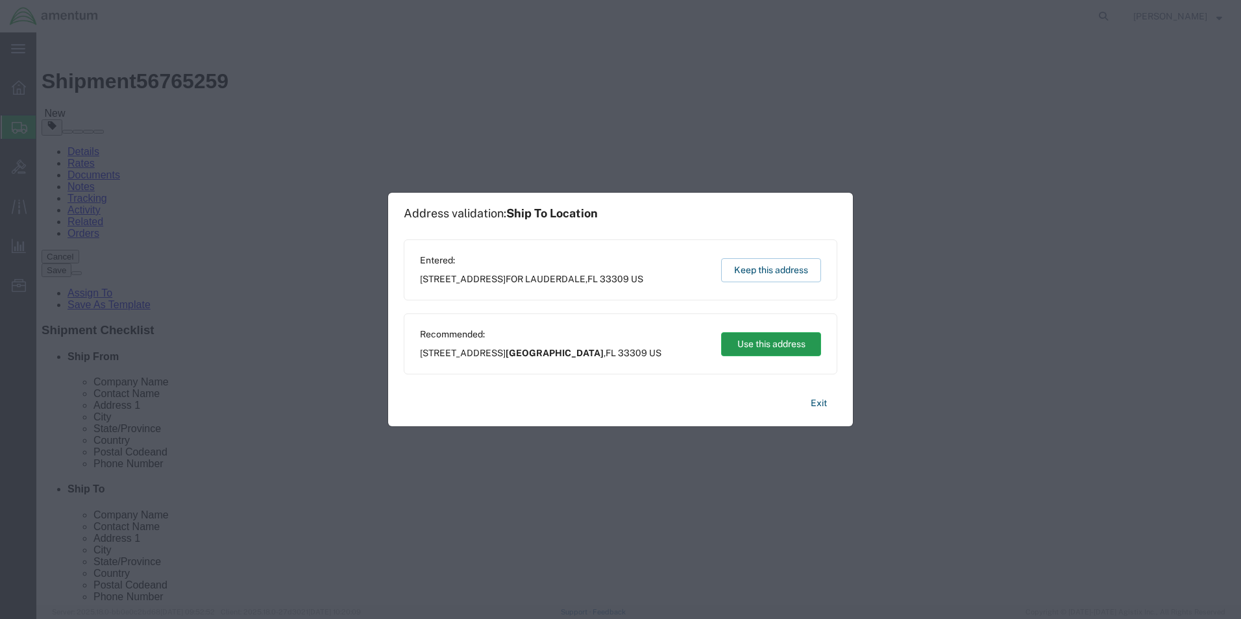 Image resolution: width=1241 pixels, height=619 pixels. What do you see at coordinates (771, 270) in the screenshot?
I see `button: Keep this address` at bounding box center [771, 270].